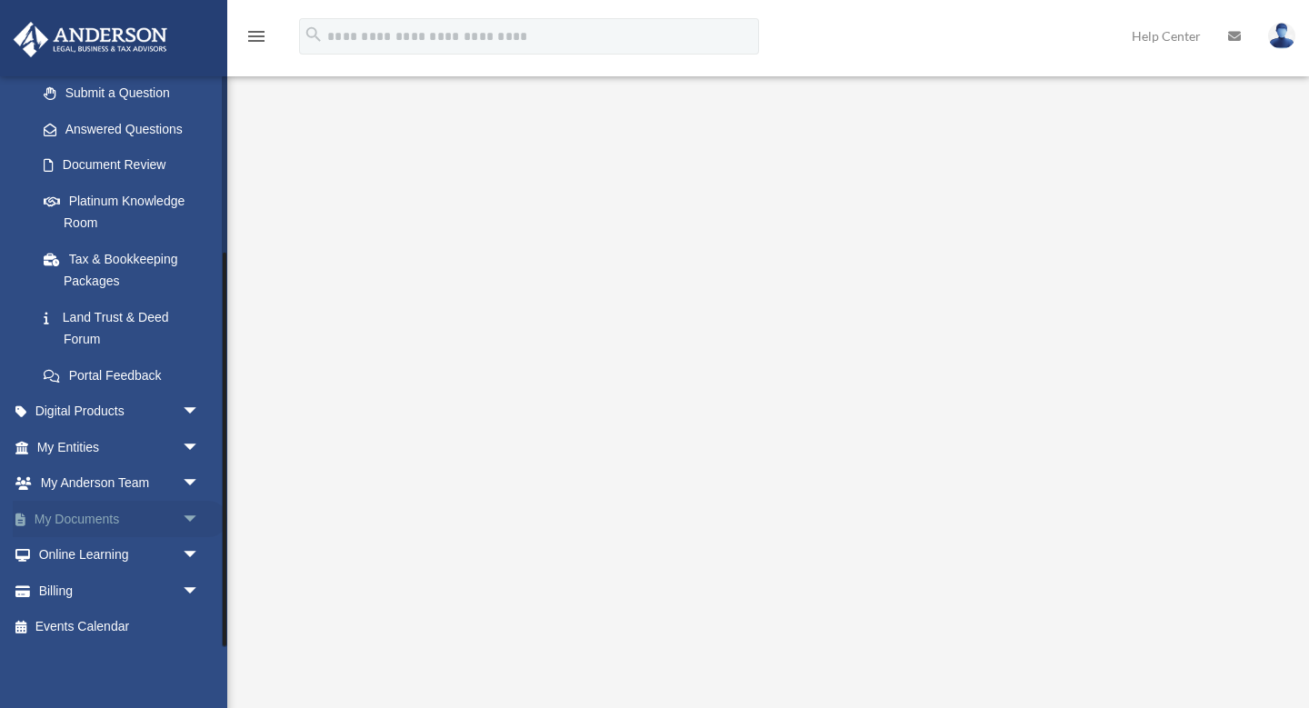 Image resolution: width=1309 pixels, height=708 pixels. Describe the element at coordinates (120, 484) in the screenshot. I see `a: My Anderson Teamarrow_drop_down` at that location.